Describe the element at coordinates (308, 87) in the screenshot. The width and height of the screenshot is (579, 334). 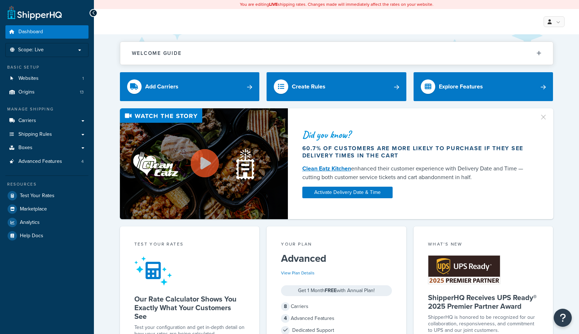
I see `div: Create Rules` at that location.